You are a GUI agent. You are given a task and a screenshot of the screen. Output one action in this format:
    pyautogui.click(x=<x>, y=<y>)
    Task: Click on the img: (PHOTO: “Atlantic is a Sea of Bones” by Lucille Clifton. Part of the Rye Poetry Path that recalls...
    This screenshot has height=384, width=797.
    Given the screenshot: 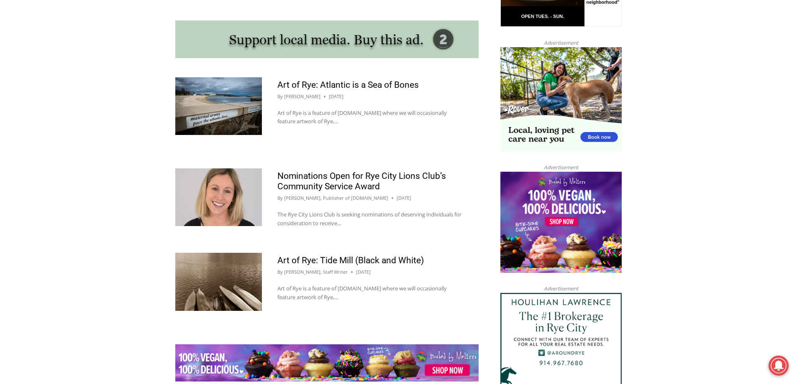 What is the action you would take?
    pyautogui.click(x=218, y=106)
    